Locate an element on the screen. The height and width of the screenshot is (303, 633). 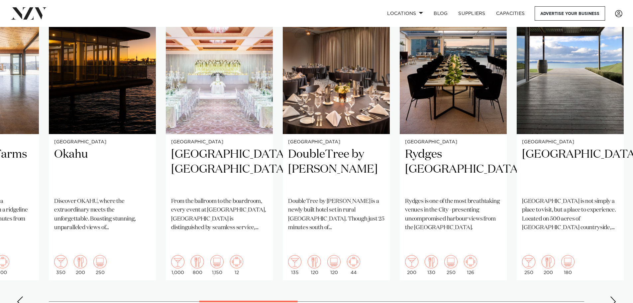
div: 1,150 is located at coordinates (217, 265).